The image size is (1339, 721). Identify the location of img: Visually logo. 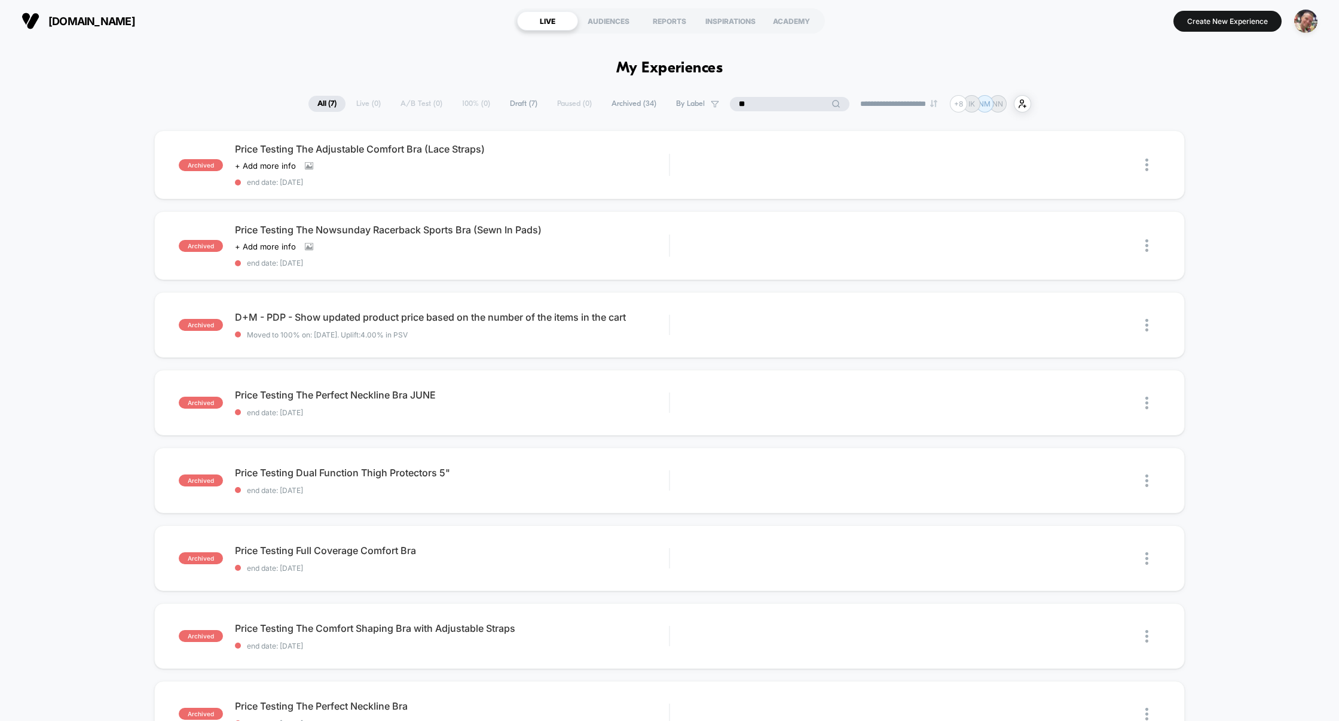
(30, 21).